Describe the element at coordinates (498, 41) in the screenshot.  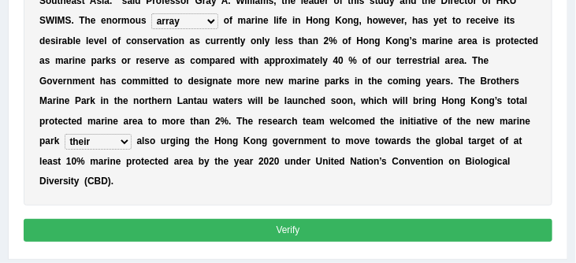
I see `b: p` at that location.